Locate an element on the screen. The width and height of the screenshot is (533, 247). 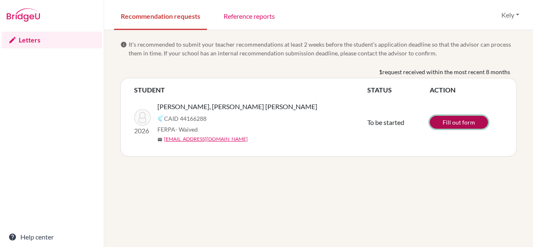
span: info is located at coordinates (124, 45).